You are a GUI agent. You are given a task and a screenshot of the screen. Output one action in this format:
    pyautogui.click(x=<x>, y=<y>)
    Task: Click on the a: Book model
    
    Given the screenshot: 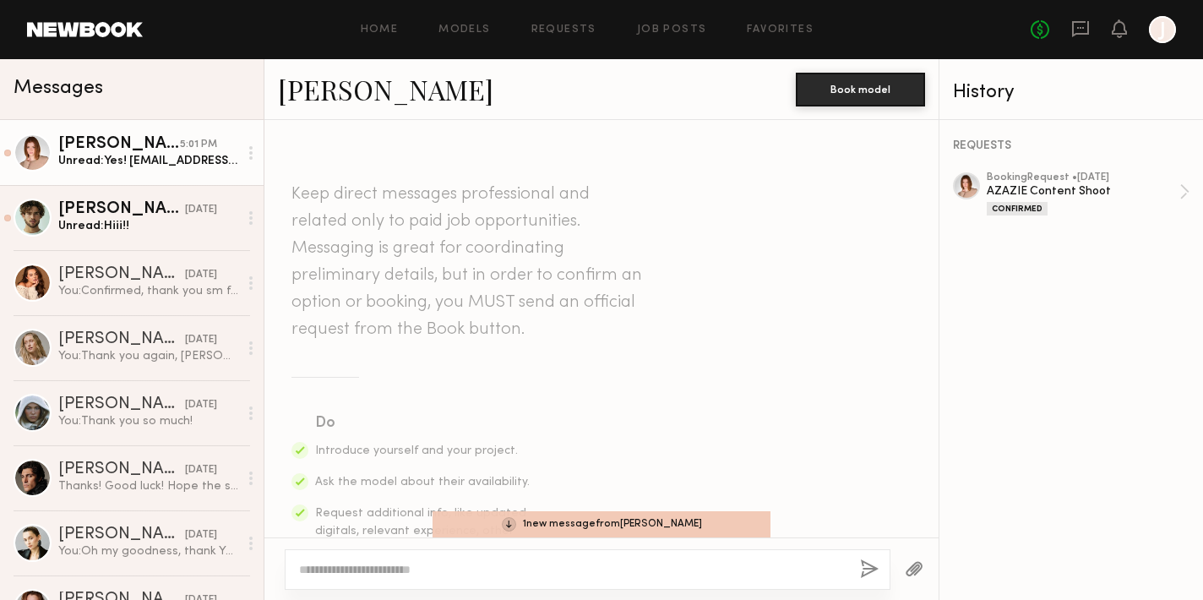 What is the action you would take?
    pyautogui.click(x=860, y=88)
    